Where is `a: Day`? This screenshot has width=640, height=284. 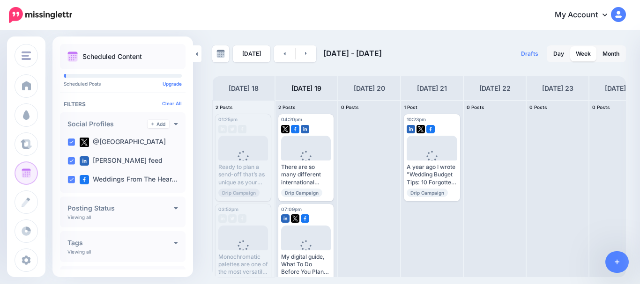
a: Day is located at coordinates (558, 54).